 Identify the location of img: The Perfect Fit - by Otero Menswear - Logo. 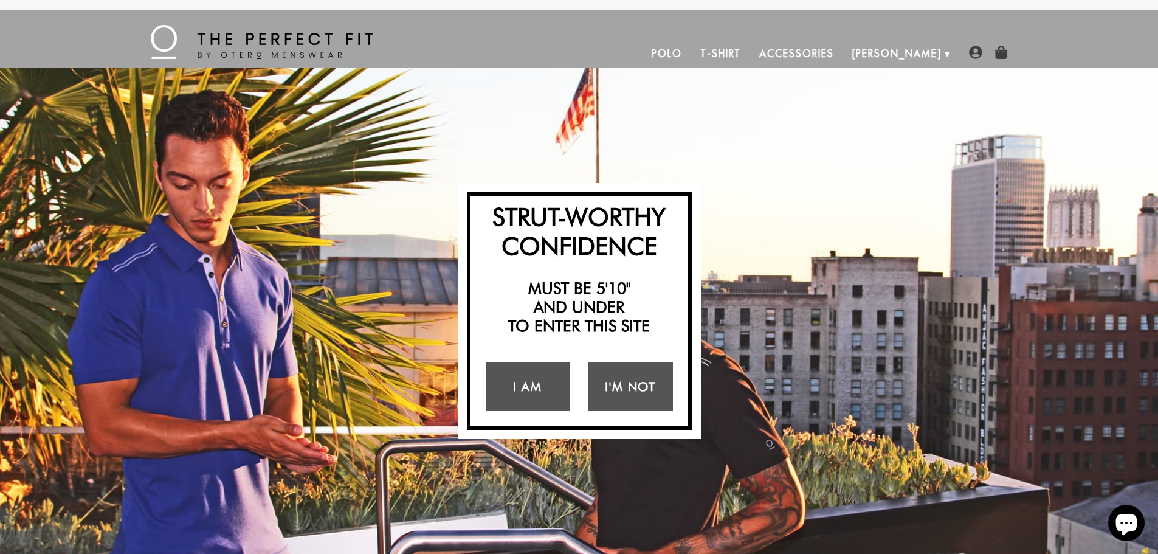
(262, 42).